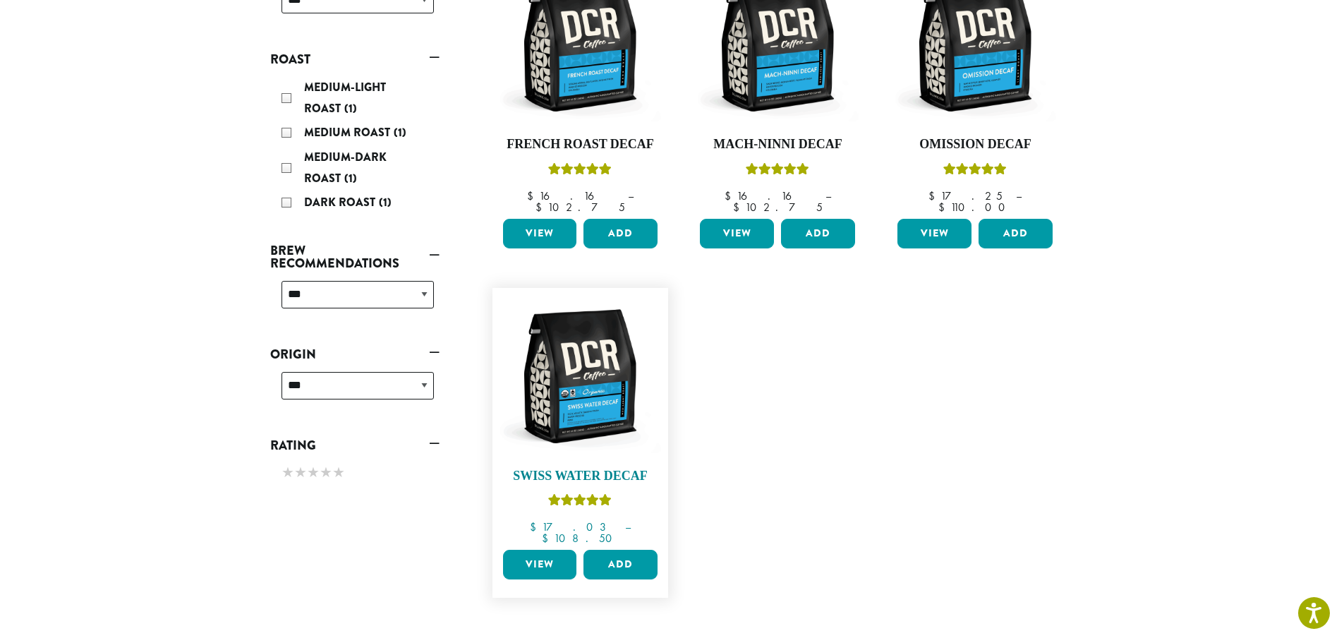 The image size is (1344, 643). Describe the element at coordinates (580, 538) in the screenshot. I see `bdi: 108.50` at that location.